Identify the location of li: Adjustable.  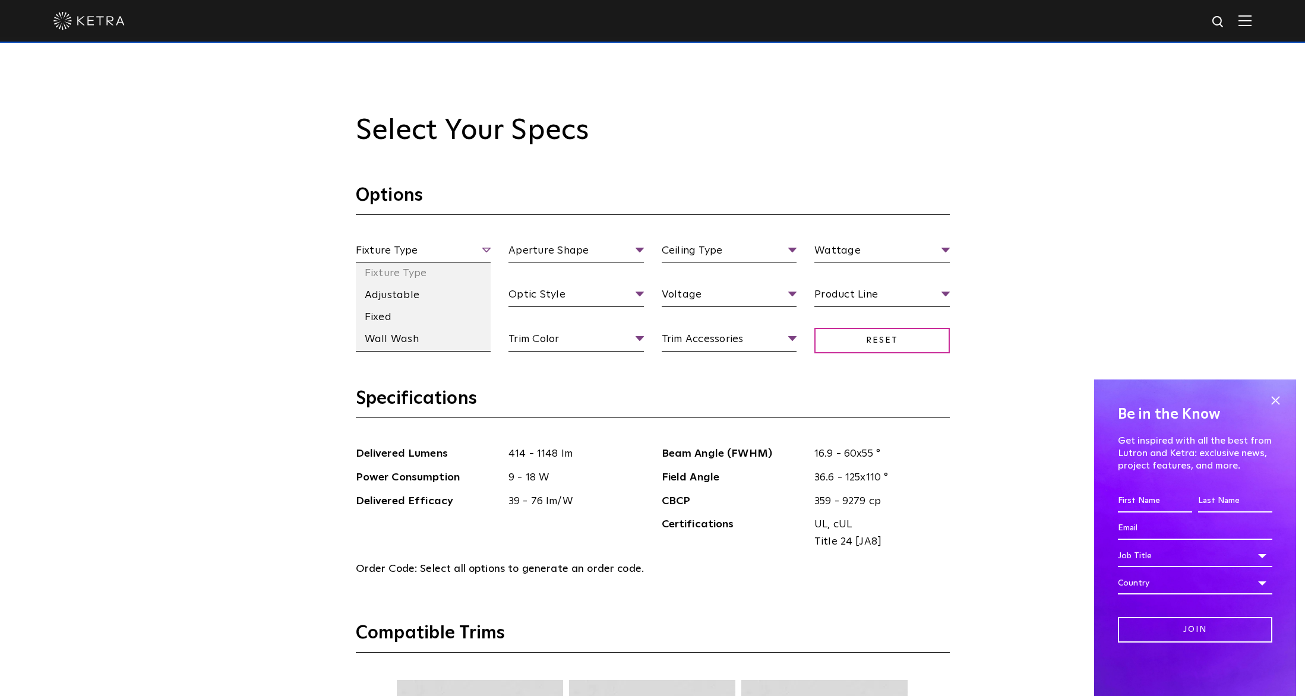
(423, 295).